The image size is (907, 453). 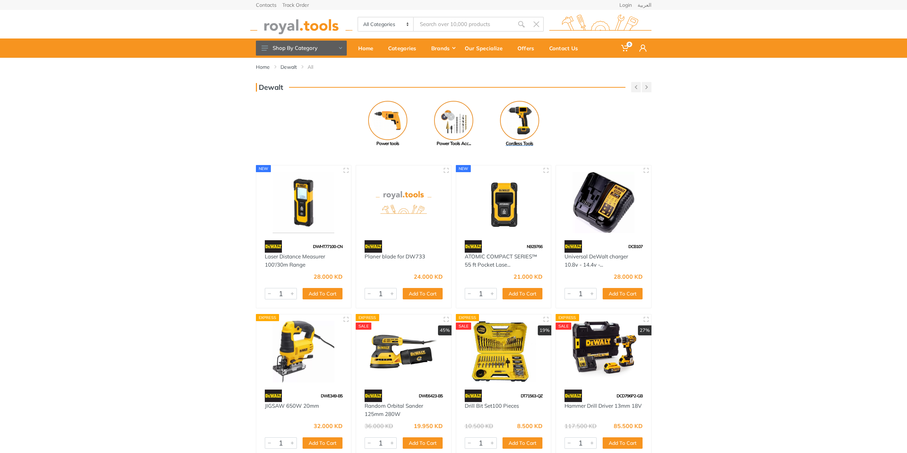 What do you see at coordinates (626, 5) in the screenshot?
I see `a: Login` at bounding box center [626, 5].